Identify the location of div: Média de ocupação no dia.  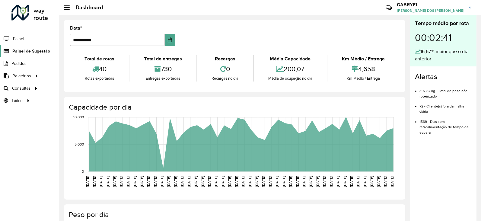
(290, 78).